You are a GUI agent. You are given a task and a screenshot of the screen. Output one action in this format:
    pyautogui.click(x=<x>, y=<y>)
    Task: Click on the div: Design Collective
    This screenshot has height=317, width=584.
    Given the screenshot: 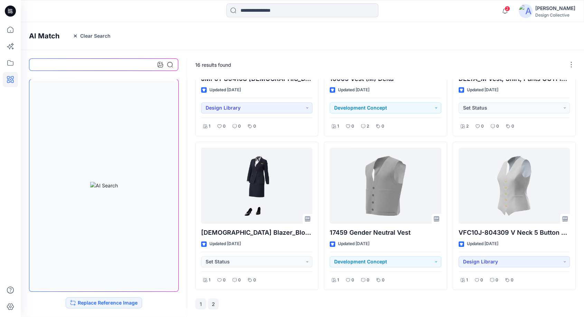 What is the action you would take?
    pyautogui.click(x=555, y=15)
    